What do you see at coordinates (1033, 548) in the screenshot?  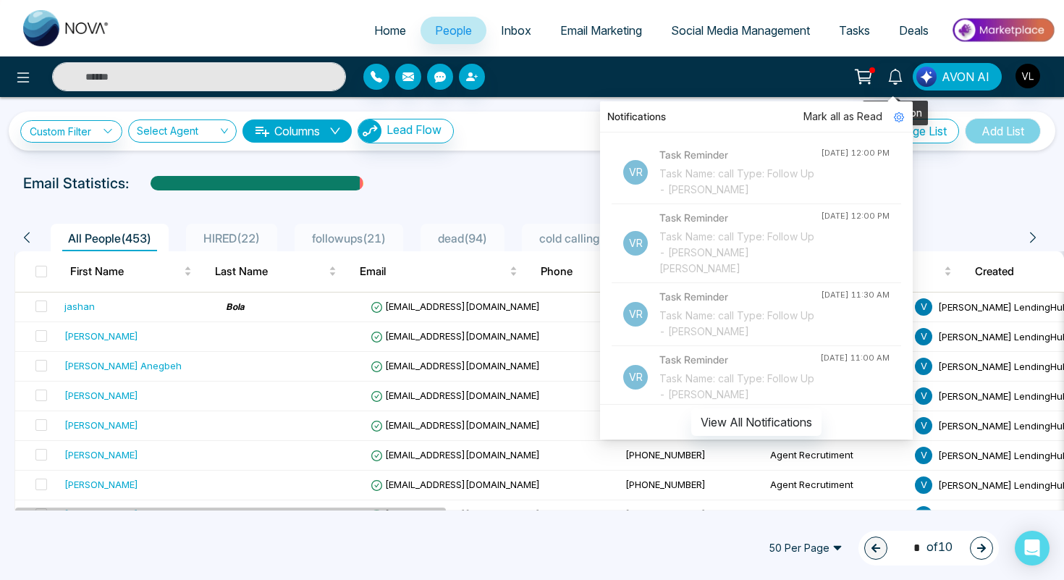 I see `div: Open Intercom Messenger` at bounding box center [1033, 548].